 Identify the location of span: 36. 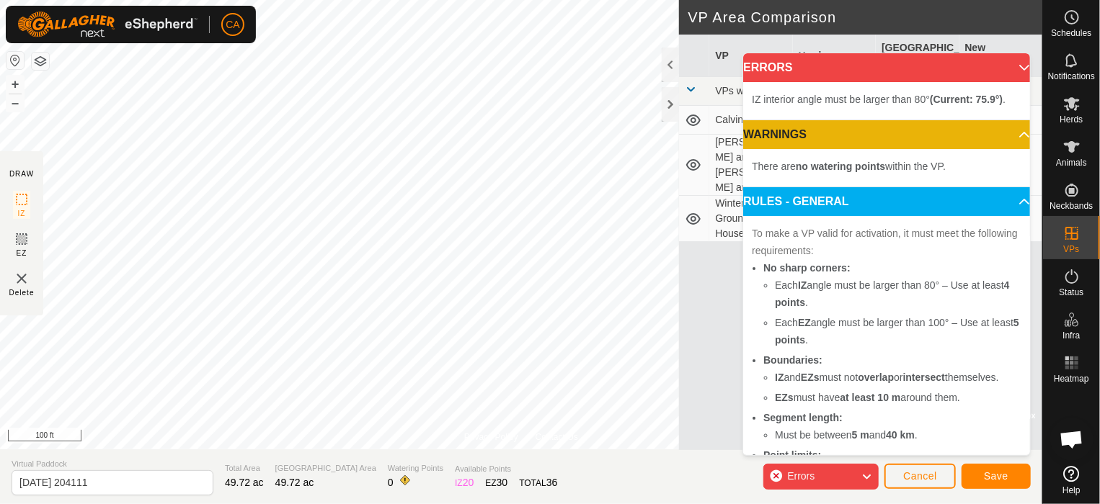
(552, 483).